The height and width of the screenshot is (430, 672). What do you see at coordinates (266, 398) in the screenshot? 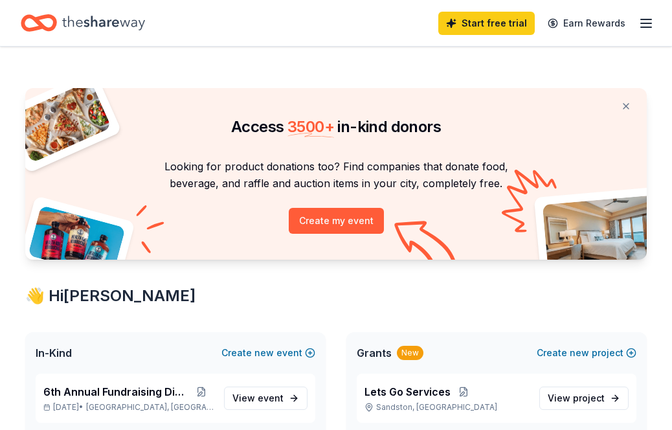
I see `a: View event` at bounding box center [266, 398].